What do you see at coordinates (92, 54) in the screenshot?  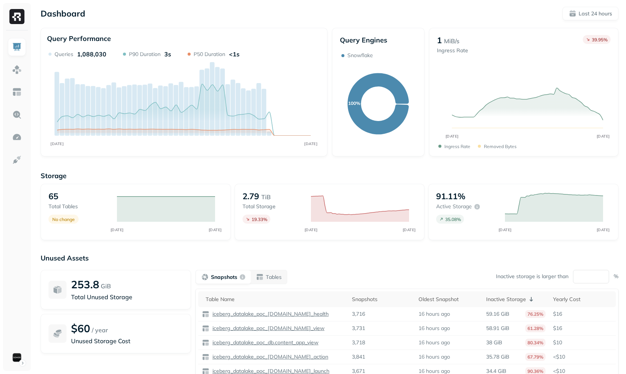 I see `p: 1,088,030` at bounding box center [92, 54].